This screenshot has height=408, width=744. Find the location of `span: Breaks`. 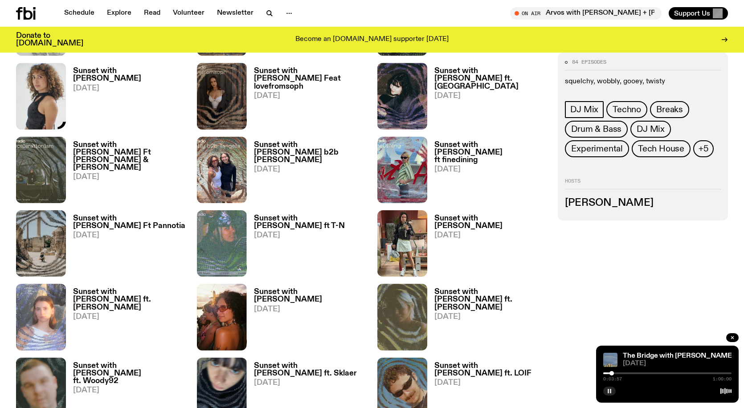

span: Breaks is located at coordinates (669, 110).